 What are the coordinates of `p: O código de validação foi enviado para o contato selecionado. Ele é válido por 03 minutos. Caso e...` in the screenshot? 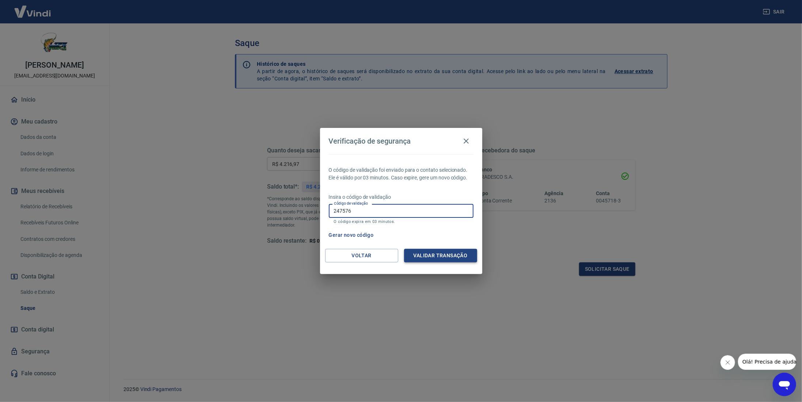 It's located at (401, 174).